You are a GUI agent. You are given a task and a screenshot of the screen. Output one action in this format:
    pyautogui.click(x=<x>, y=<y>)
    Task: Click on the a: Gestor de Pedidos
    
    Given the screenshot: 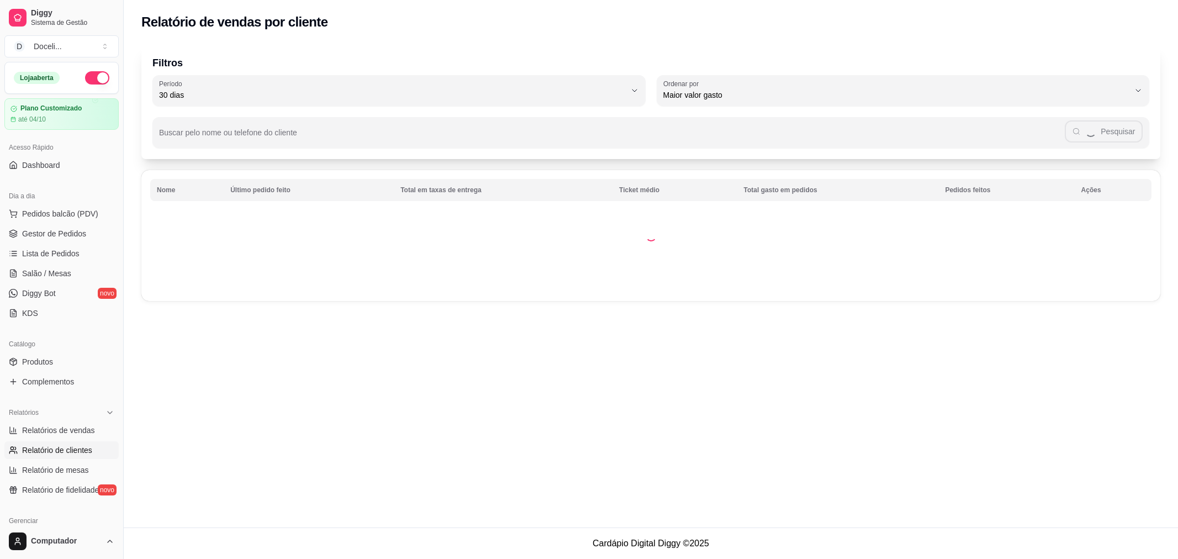 What is the action you would take?
    pyautogui.click(x=61, y=234)
    